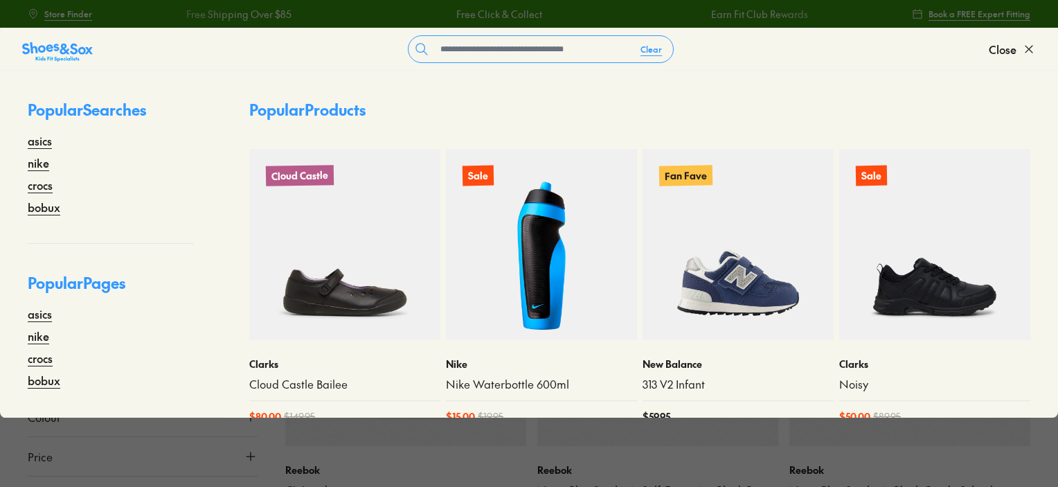  Describe the element at coordinates (345, 245) in the screenshot. I see `a: Cloud Castle` at that location.